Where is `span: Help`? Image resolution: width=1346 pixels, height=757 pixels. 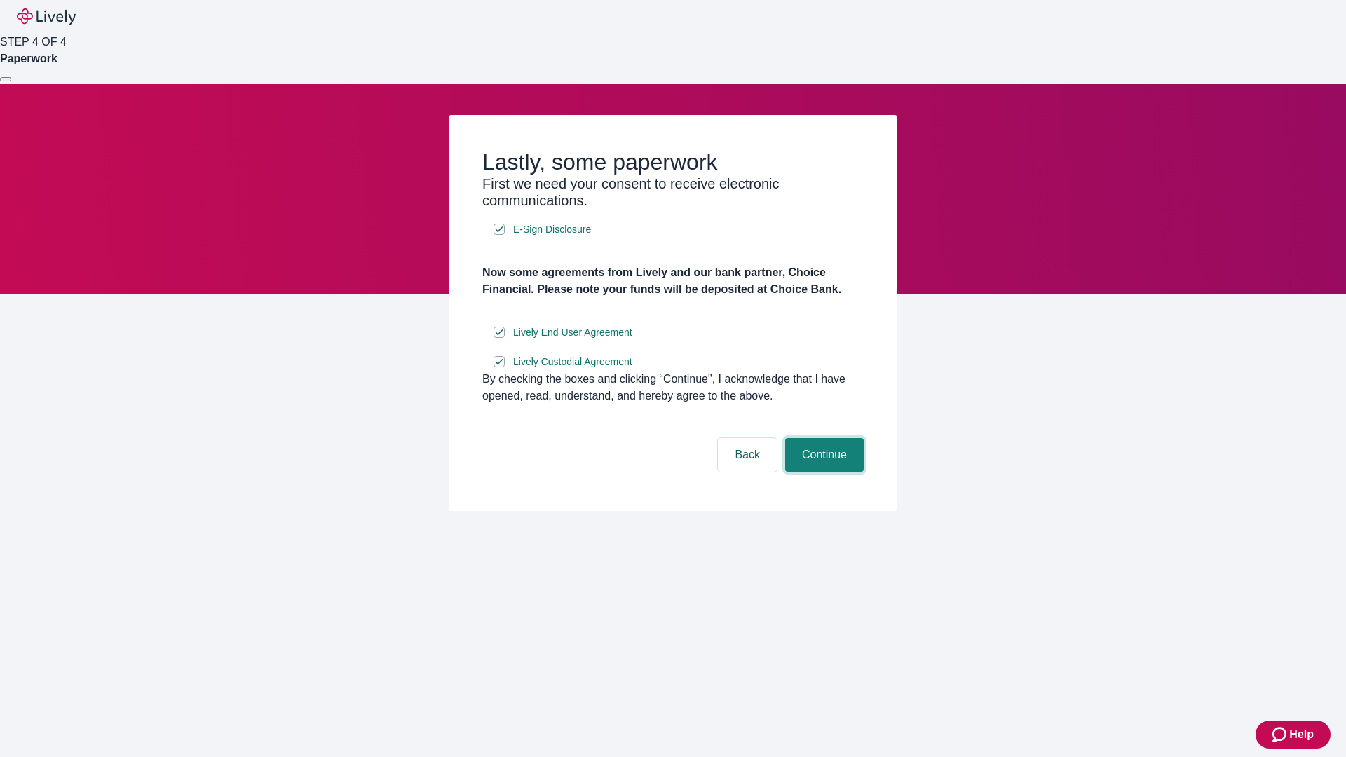
span: Help is located at coordinates (1301, 735).